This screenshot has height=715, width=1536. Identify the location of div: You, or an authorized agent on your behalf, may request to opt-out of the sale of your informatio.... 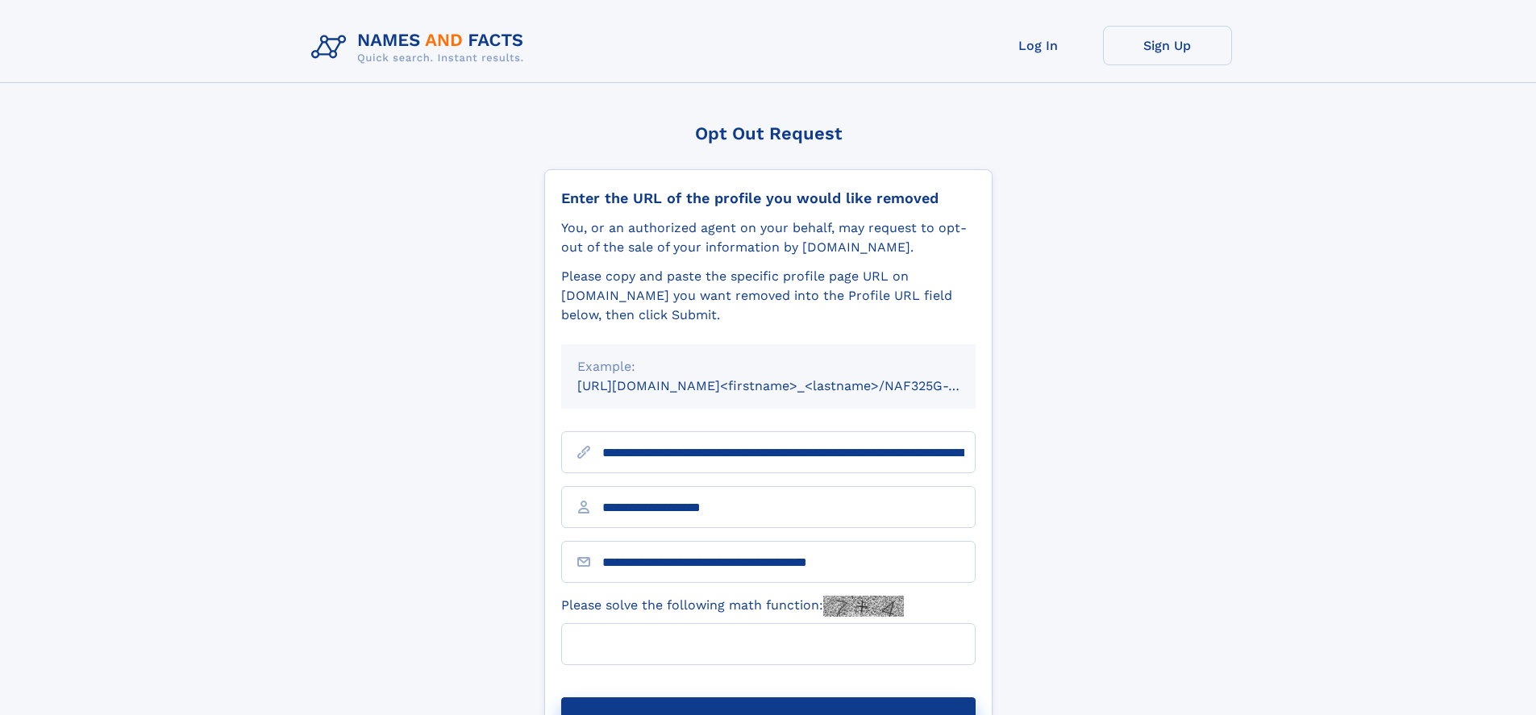
(768, 238).